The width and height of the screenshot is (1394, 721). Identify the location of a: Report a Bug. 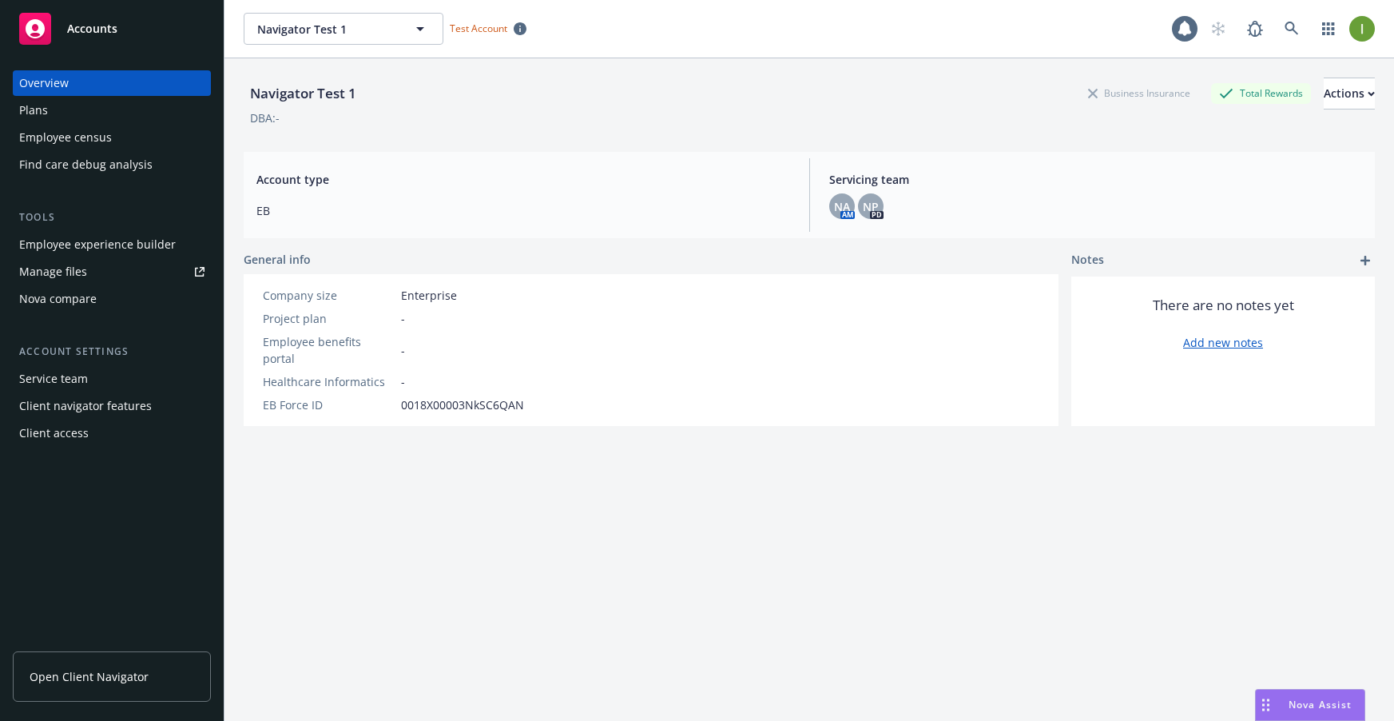
(1255, 29).